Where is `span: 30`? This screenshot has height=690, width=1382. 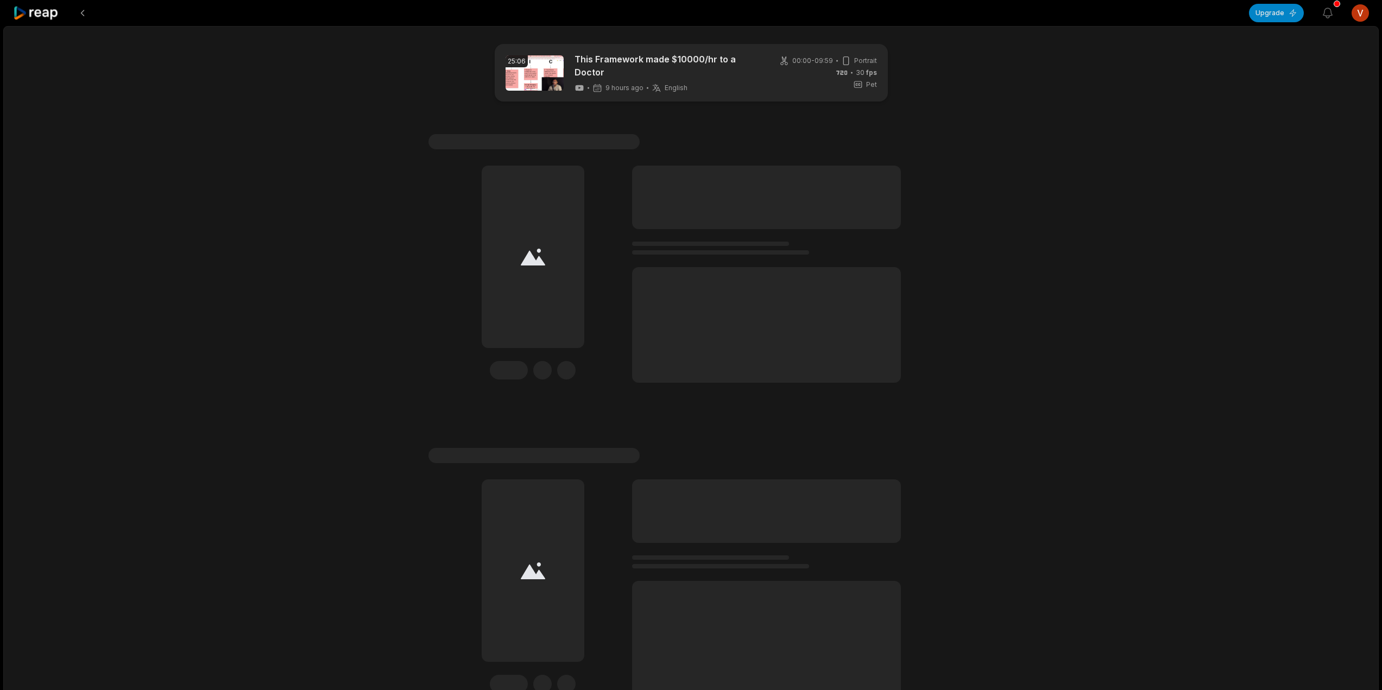 span: 30 is located at coordinates (866, 73).